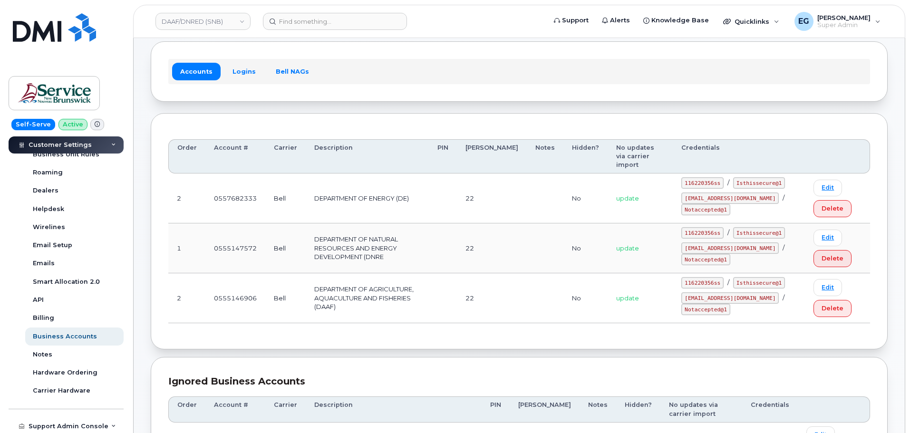  Describe the element at coordinates (367, 198) in the screenshot. I see `td: DEPARTMENT OF ENERGY (DE)` at that location.